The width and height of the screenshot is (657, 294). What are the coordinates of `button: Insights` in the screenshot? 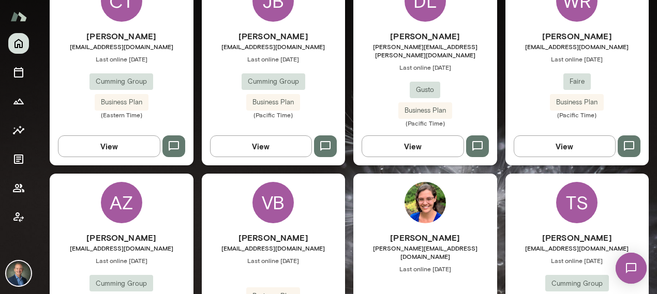 It's located at (19, 130).